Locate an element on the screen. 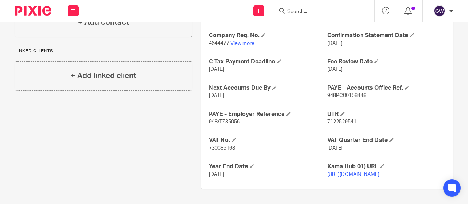 The height and width of the screenshot is (204, 468). input: Search is located at coordinates (319, 12).